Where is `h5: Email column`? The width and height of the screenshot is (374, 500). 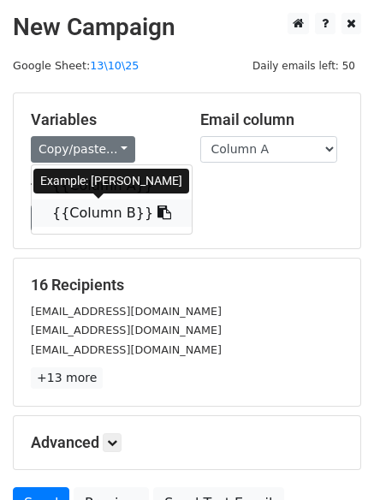 h5: Email column is located at coordinates (272, 120).